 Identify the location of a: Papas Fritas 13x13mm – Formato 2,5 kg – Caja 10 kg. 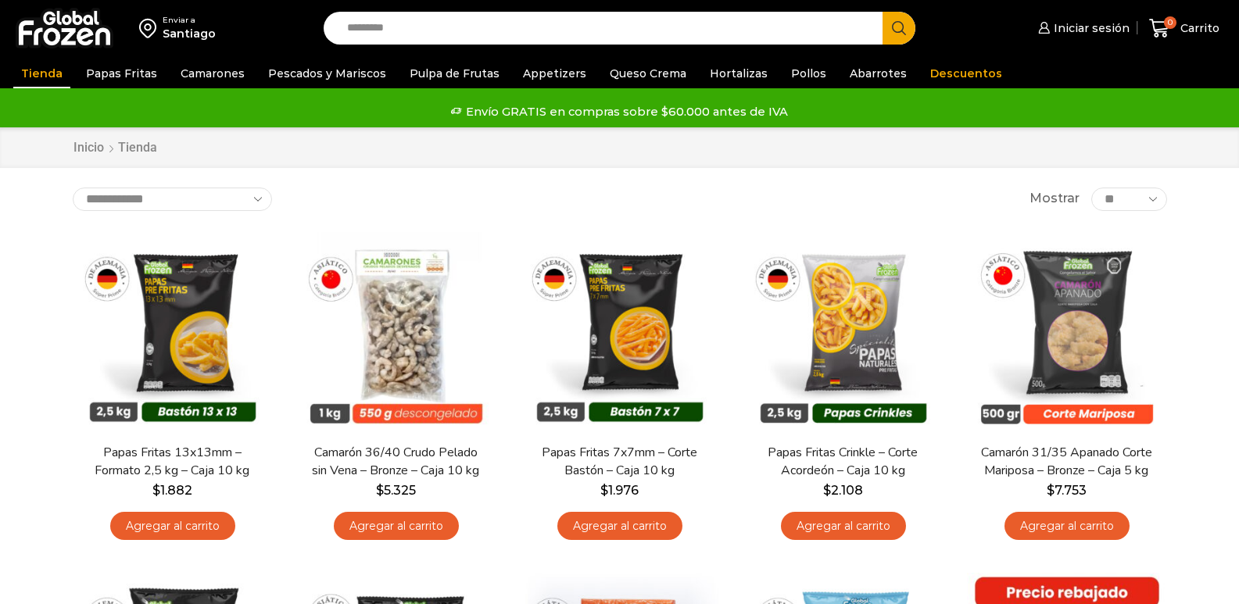
(172, 462).